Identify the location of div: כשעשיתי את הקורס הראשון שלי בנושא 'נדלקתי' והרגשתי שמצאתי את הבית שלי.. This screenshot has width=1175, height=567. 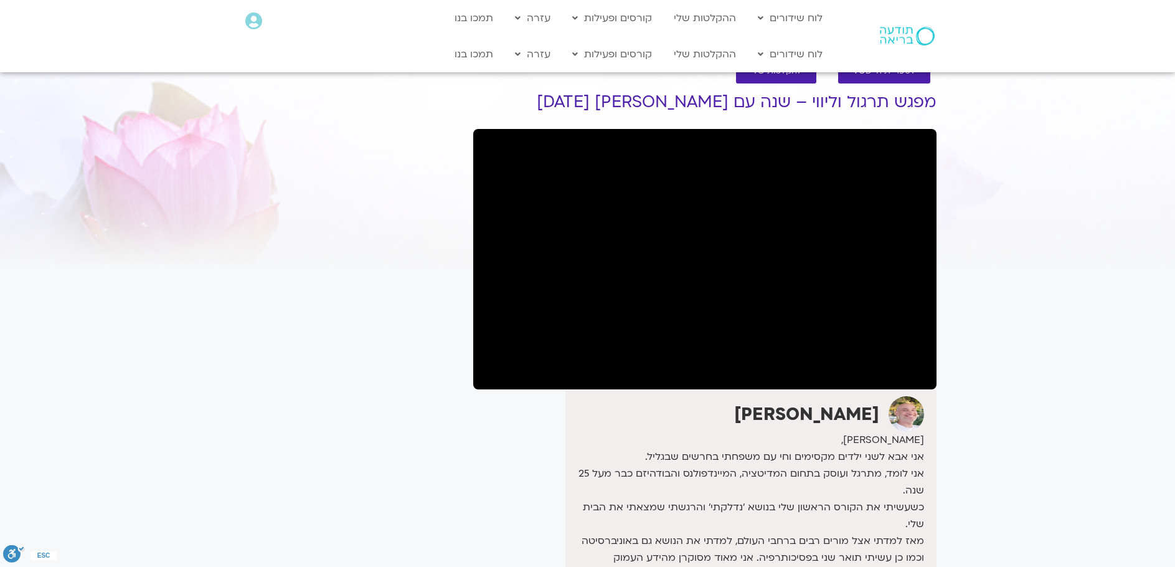
(746, 516).